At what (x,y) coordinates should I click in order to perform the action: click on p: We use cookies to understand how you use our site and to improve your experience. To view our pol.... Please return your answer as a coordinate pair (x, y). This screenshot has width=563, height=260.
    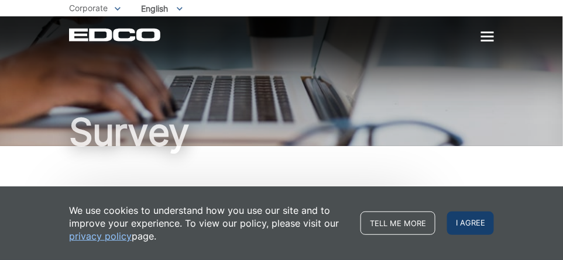
    Looking at the image, I should click on (209, 223).